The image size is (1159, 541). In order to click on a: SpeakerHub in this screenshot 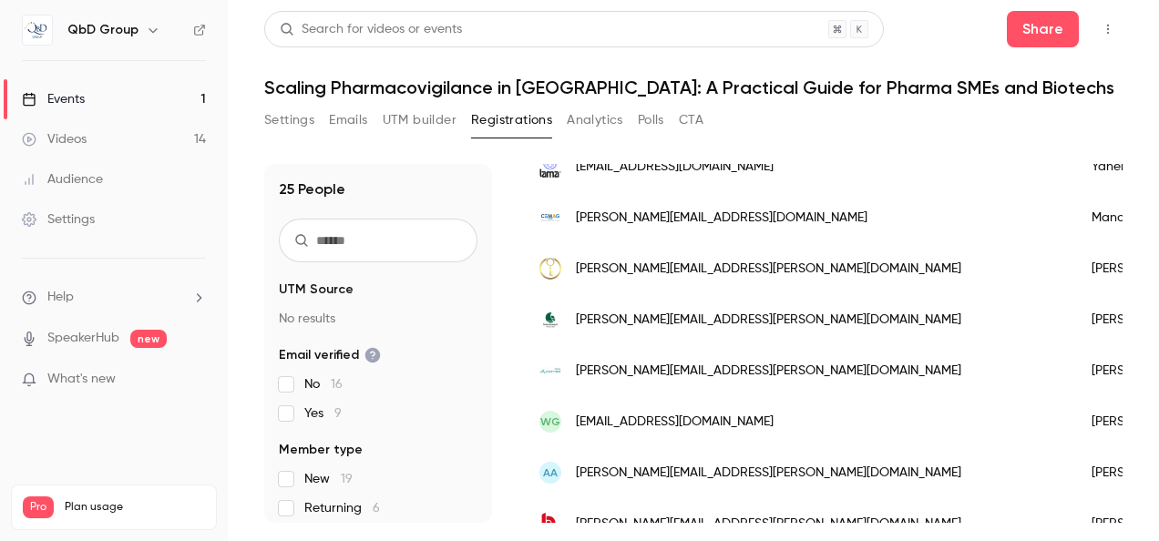, I will do `click(83, 338)`.